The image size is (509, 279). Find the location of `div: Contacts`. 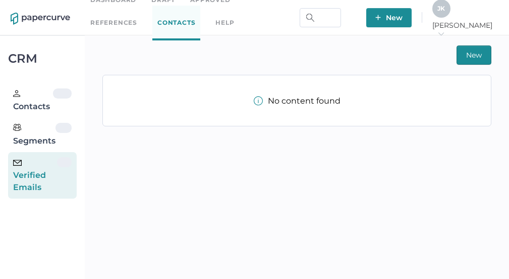

div: Contacts is located at coordinates (33, 100).